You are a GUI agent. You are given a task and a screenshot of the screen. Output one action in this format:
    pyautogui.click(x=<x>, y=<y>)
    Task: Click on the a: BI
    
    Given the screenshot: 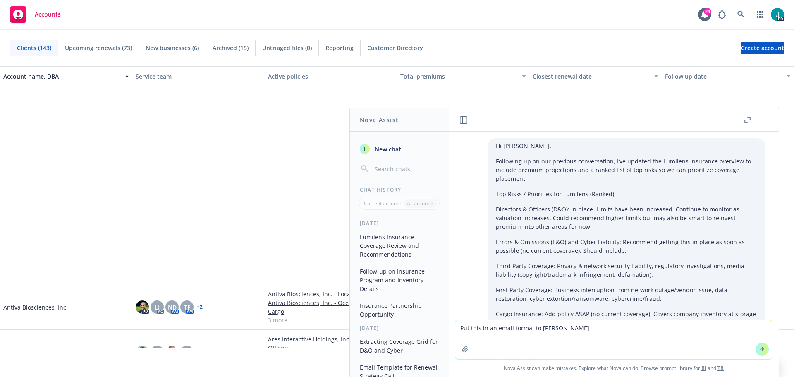 What is the action you would take?
    pyautogui.click(x=704, y=368)
    